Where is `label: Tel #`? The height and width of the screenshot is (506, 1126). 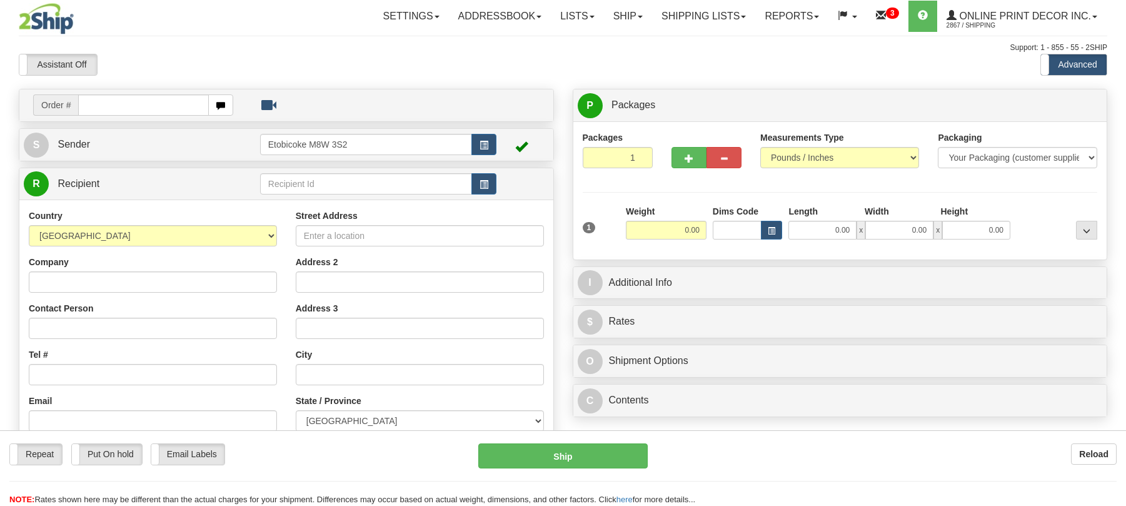
label: Tel # is located at coordinates (38, 355).